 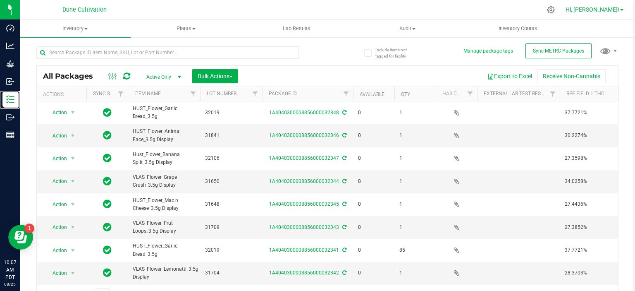 I want to click on span: Dune Cultivation, so click(x=84, y=10).